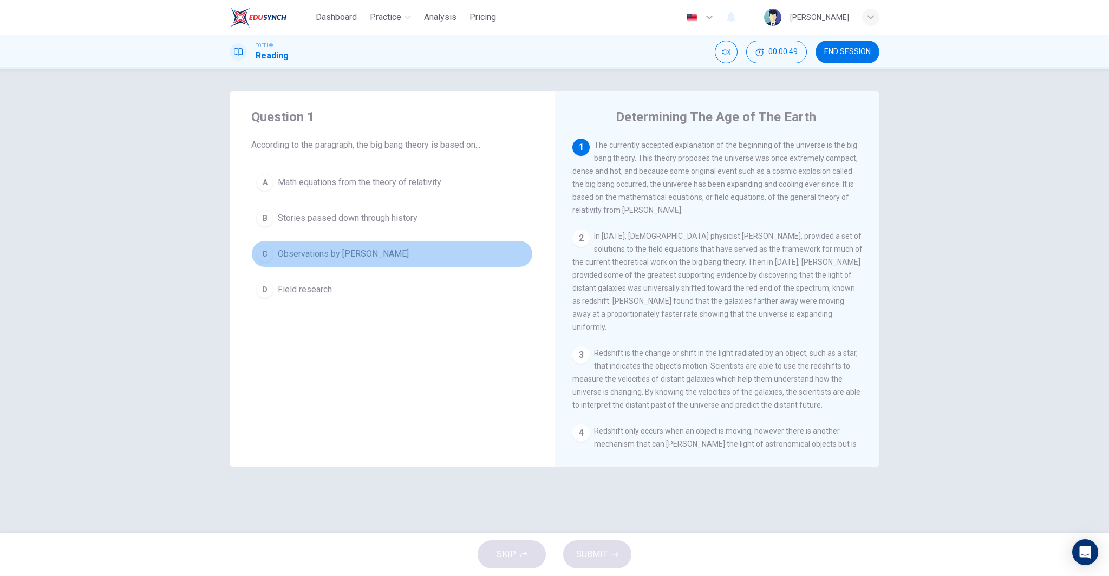 The width and height of the screenshot is (1109, 576). What do you see at coordinates (776, 52) in the screenshot?
I see `div: Hide` at bounding box center [776, 52].